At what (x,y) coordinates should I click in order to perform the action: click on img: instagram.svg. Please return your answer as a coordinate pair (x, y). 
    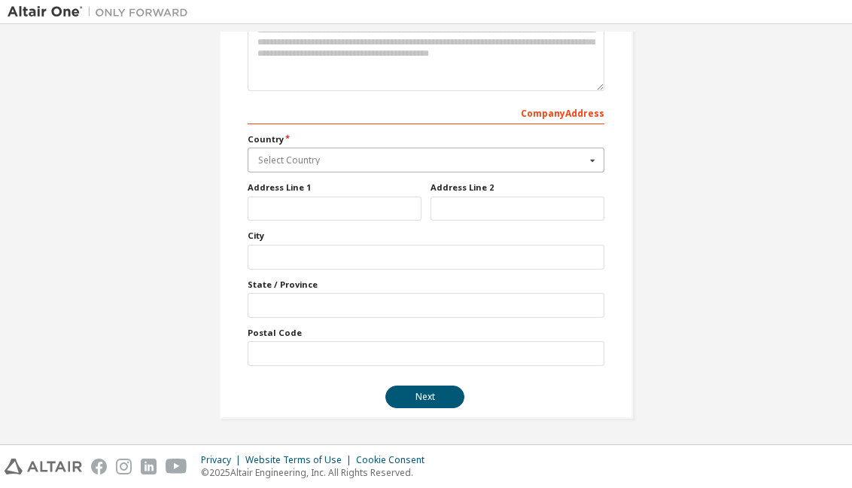
    Looking at the image, I should click on (123, 466).